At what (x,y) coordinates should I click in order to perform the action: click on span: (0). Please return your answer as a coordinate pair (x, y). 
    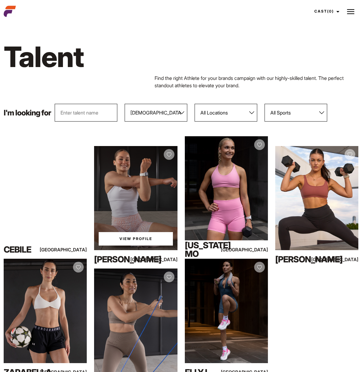
    Looking at the image, I should click on (331, 11).